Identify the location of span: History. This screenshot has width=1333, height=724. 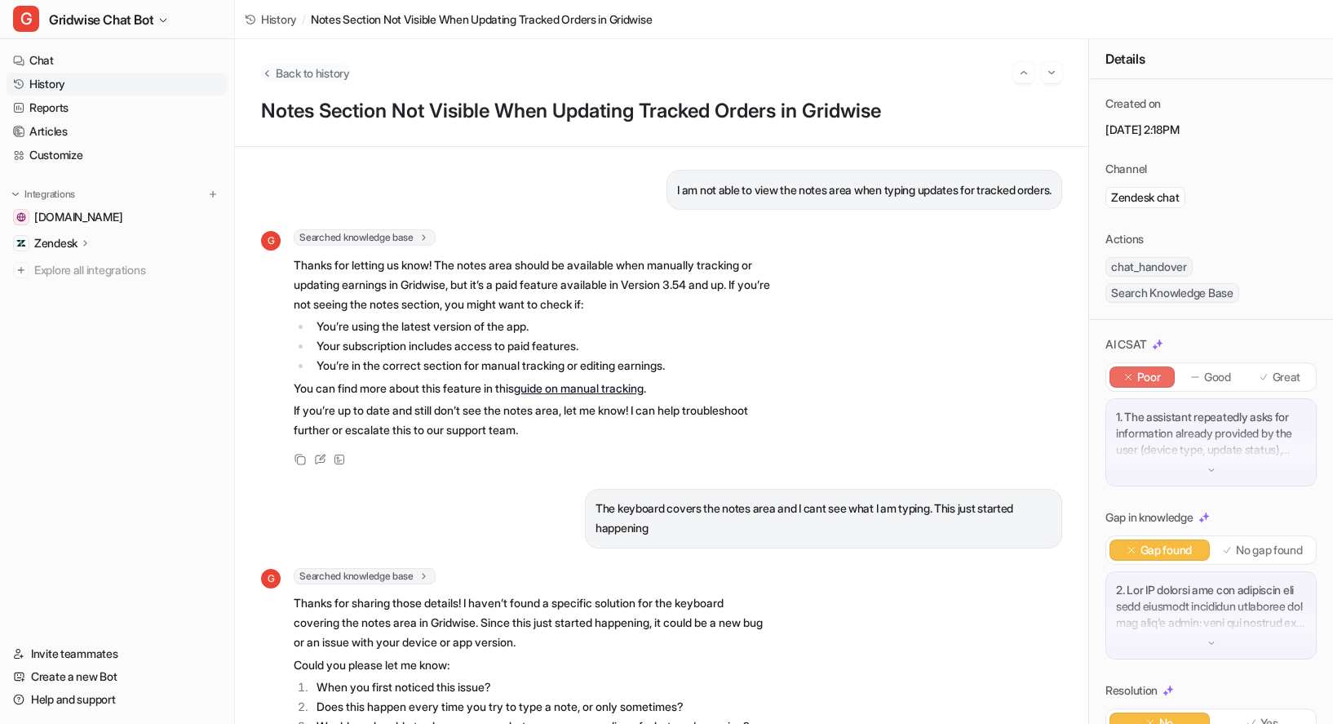
(279, 19).